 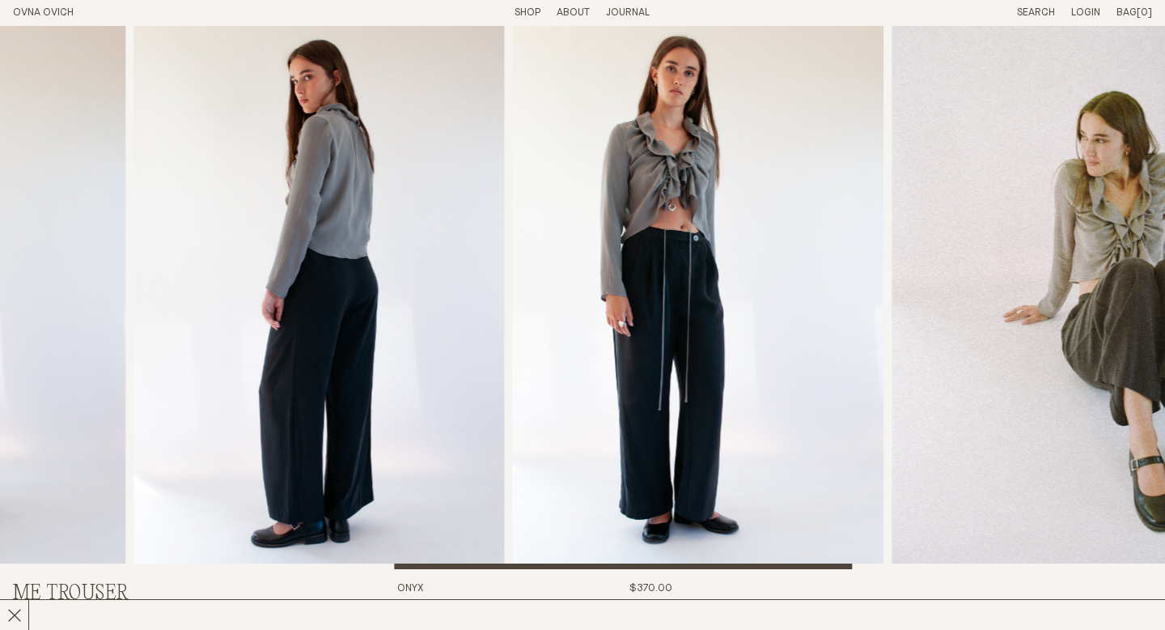 I want to click on a: Search, so click(x=1036, y=12).